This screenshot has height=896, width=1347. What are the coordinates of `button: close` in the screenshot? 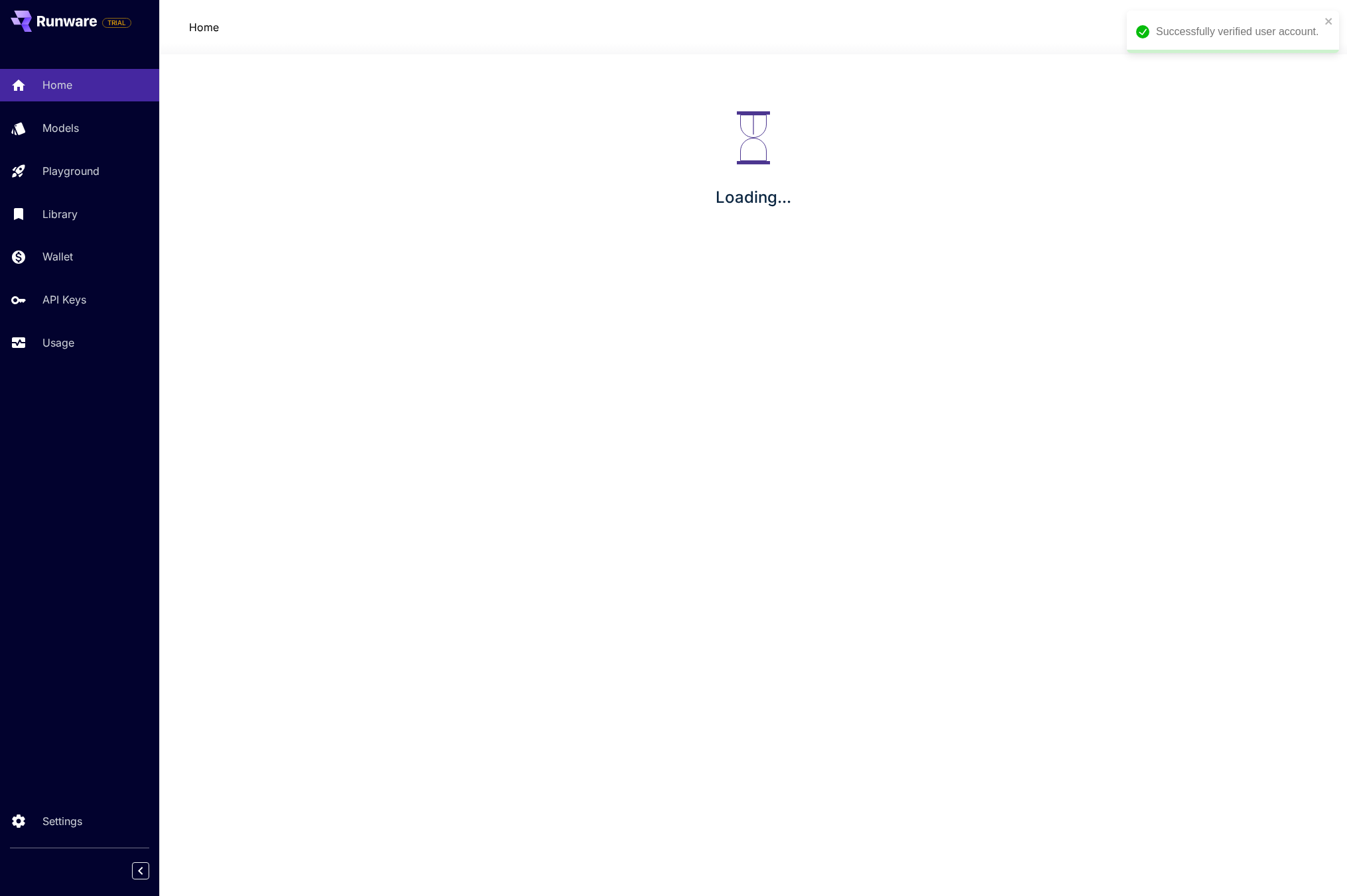 It's located at (1329, 21).